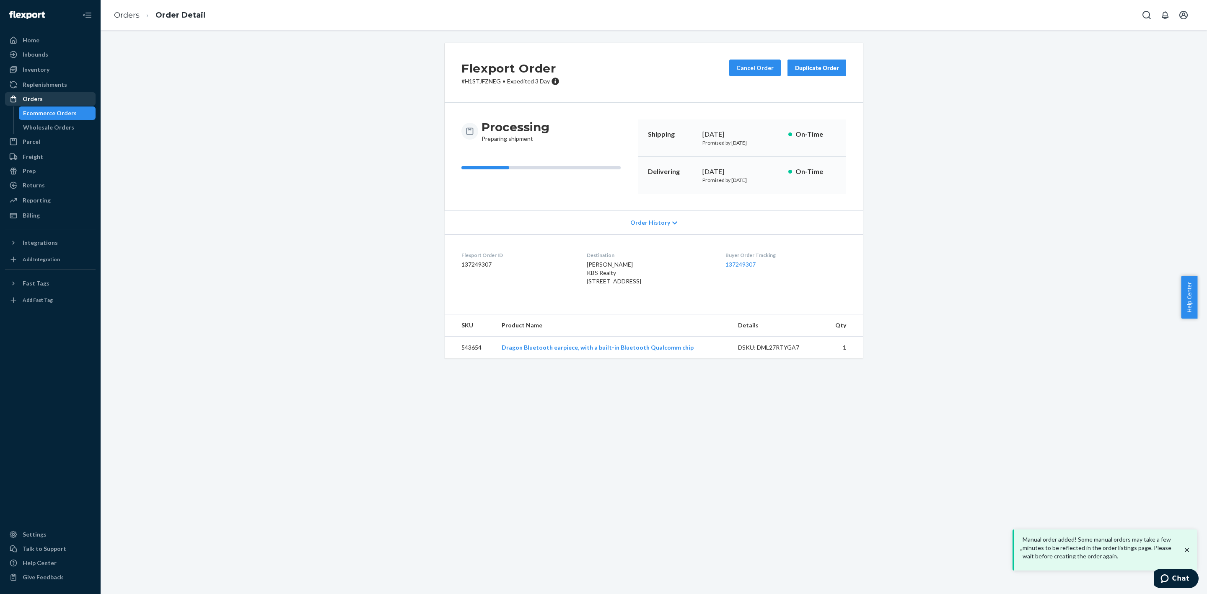 The width and height of the screenshot is (1207, 594). Describe the element at coordinates (50, 259) in the screenshot. I see `a: Add Integration` at that location.